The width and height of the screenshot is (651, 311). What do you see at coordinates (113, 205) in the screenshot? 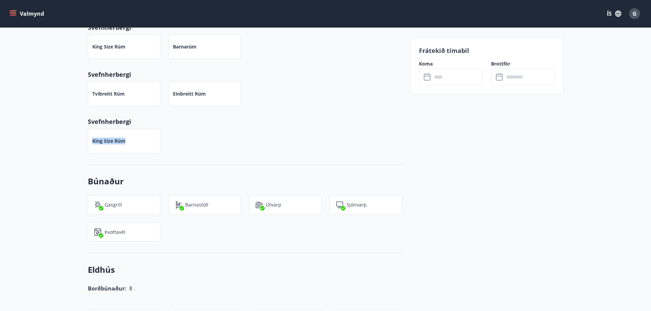
I see `p: Gasgrill` at bounding box center [113, 205].